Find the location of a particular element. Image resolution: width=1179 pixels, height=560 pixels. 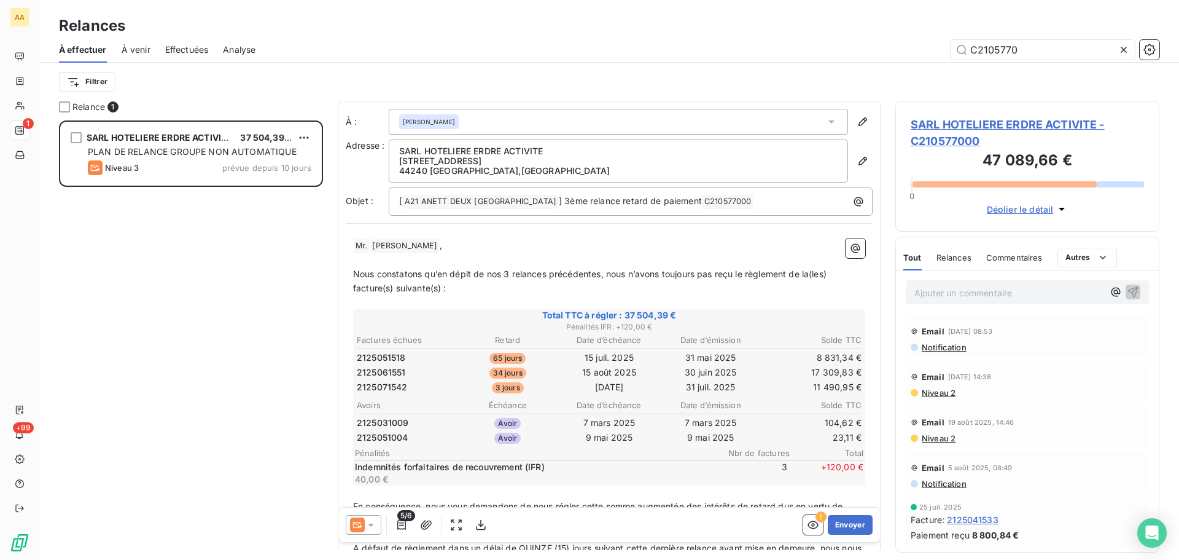

span: SARL HOTELIERE ERDRE ACTIVITE - C210577000 is located at coordinates (1028, 133).